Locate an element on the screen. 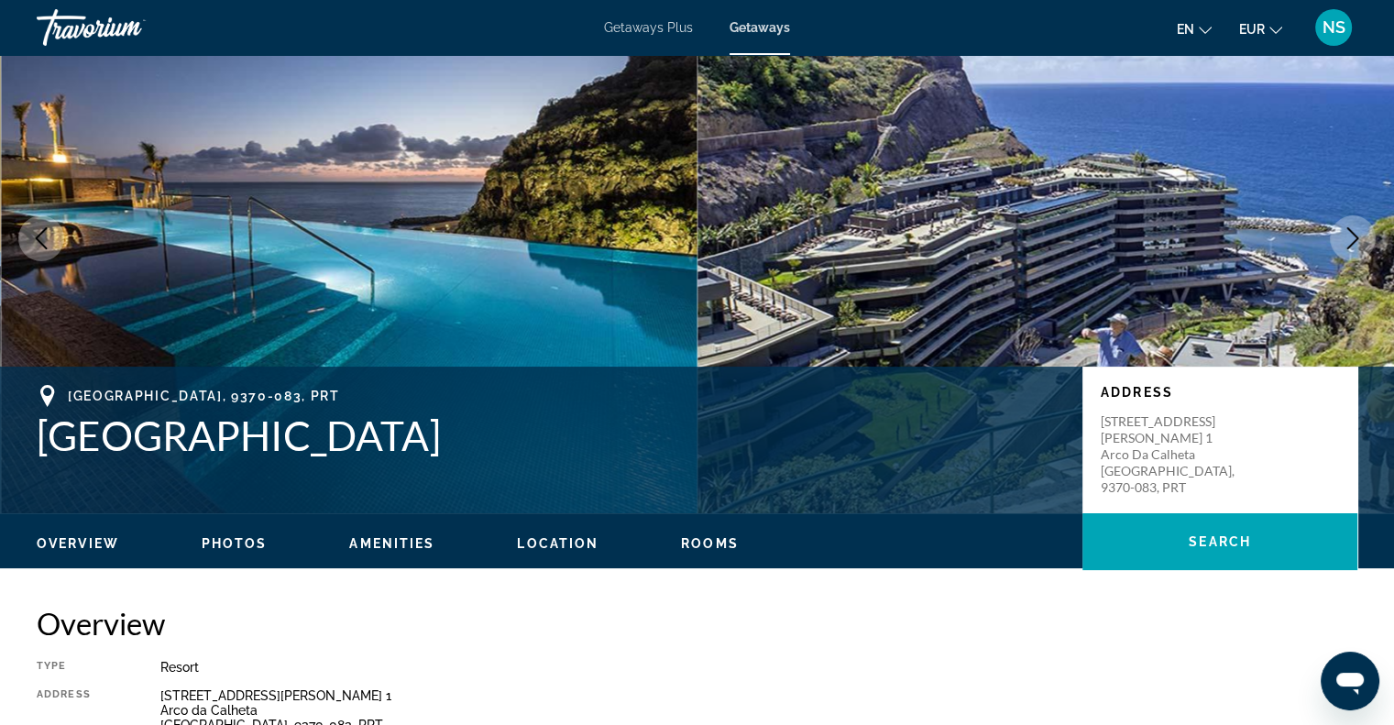 Image resolution: width=1394 pixels, height=725 pixels. span: NS is located at coordinates (1334, 27).